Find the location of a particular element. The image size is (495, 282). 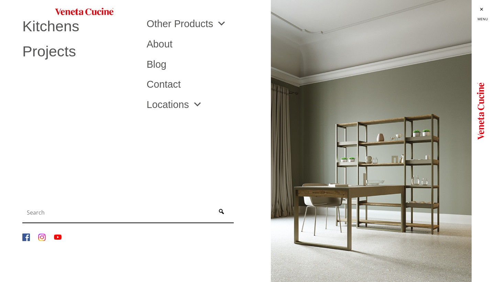

a: About is located at coordinates (203, 44).